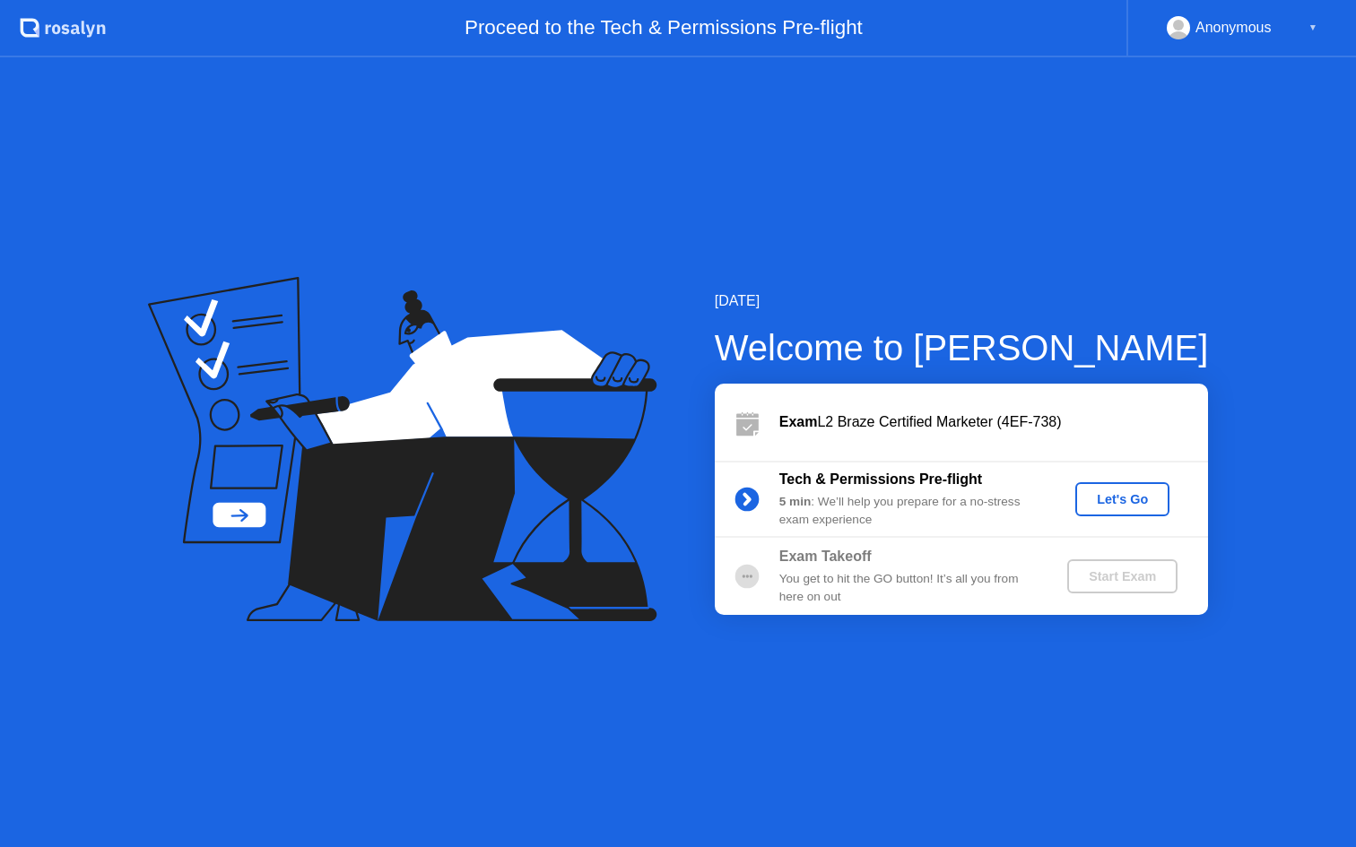 This screenshot has width=1356, height=847. What do you see at coordinates (1122, 499) in the screenshot?
I see `button: Let's Go` at bounding box center [1122, 499].